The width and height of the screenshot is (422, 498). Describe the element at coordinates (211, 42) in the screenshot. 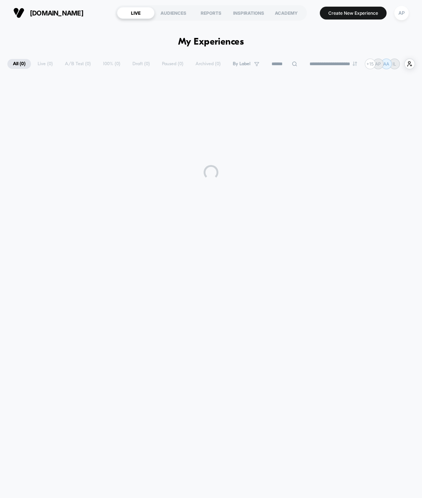

I see `h1: My Experiences` at that location.